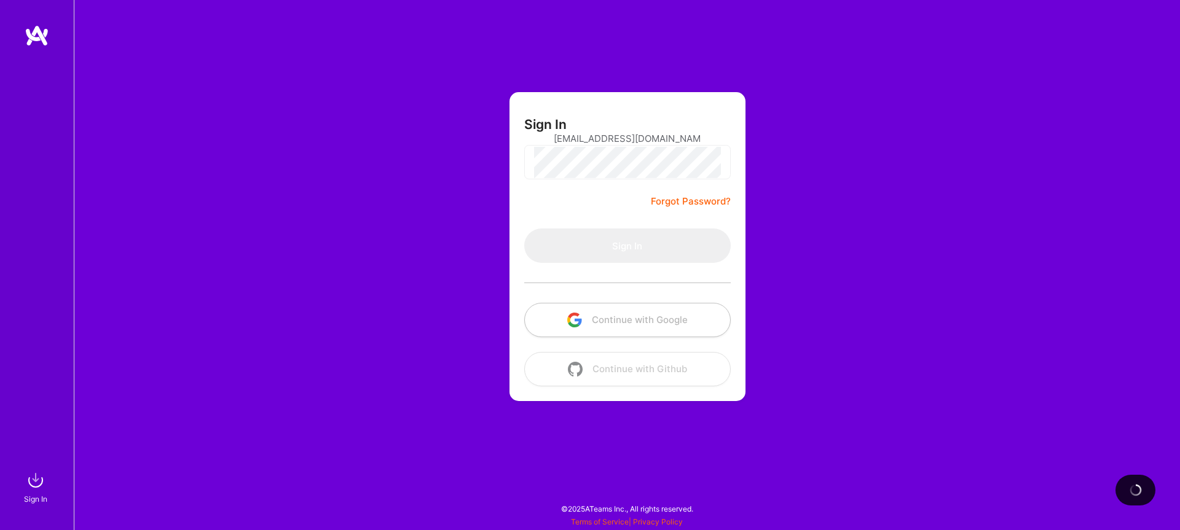  Describe the element at coordinates (658, 522) in the screenshot. I see `a: Privacy Policy` at that location.